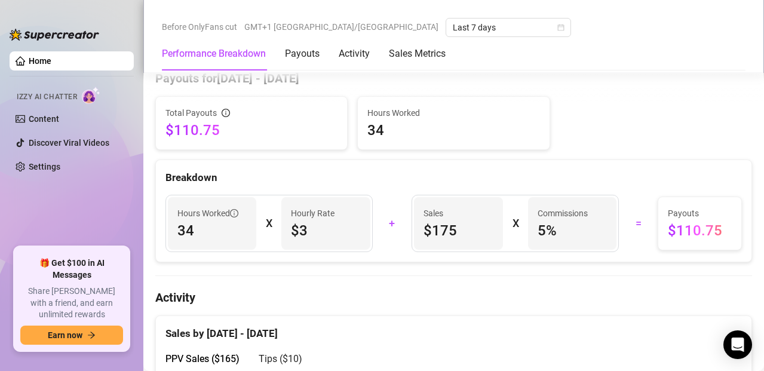 The width and height of the screenshot is (764, 371). I want to click on span: $3, so click(325, 230).